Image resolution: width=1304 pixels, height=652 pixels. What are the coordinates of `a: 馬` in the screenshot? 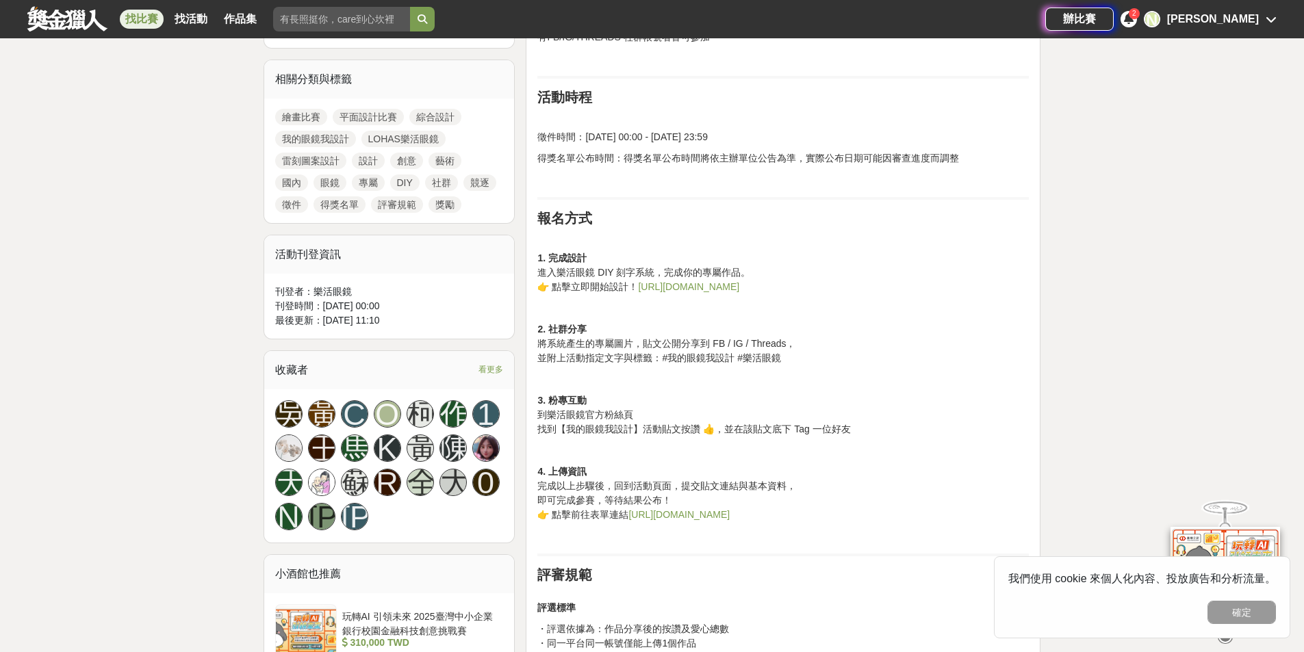 It's located at (355, 448).